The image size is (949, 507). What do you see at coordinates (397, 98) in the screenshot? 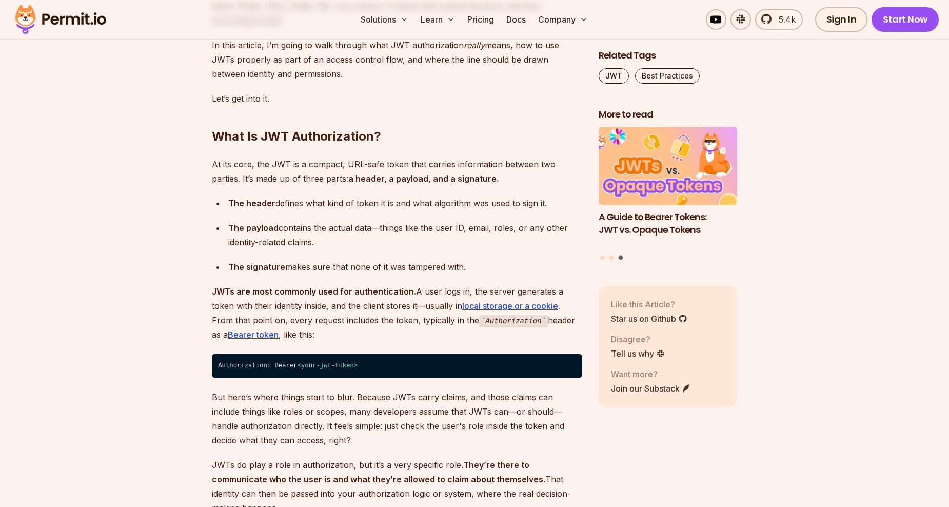
I see `p: Let’s get into it.` at bounding box center [397, 98].